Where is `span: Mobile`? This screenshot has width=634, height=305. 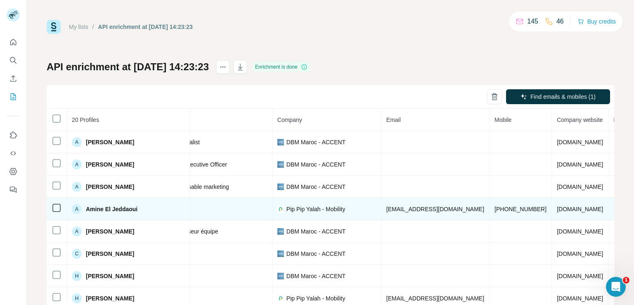
span: Mobile is located at coordinates (503, 120).